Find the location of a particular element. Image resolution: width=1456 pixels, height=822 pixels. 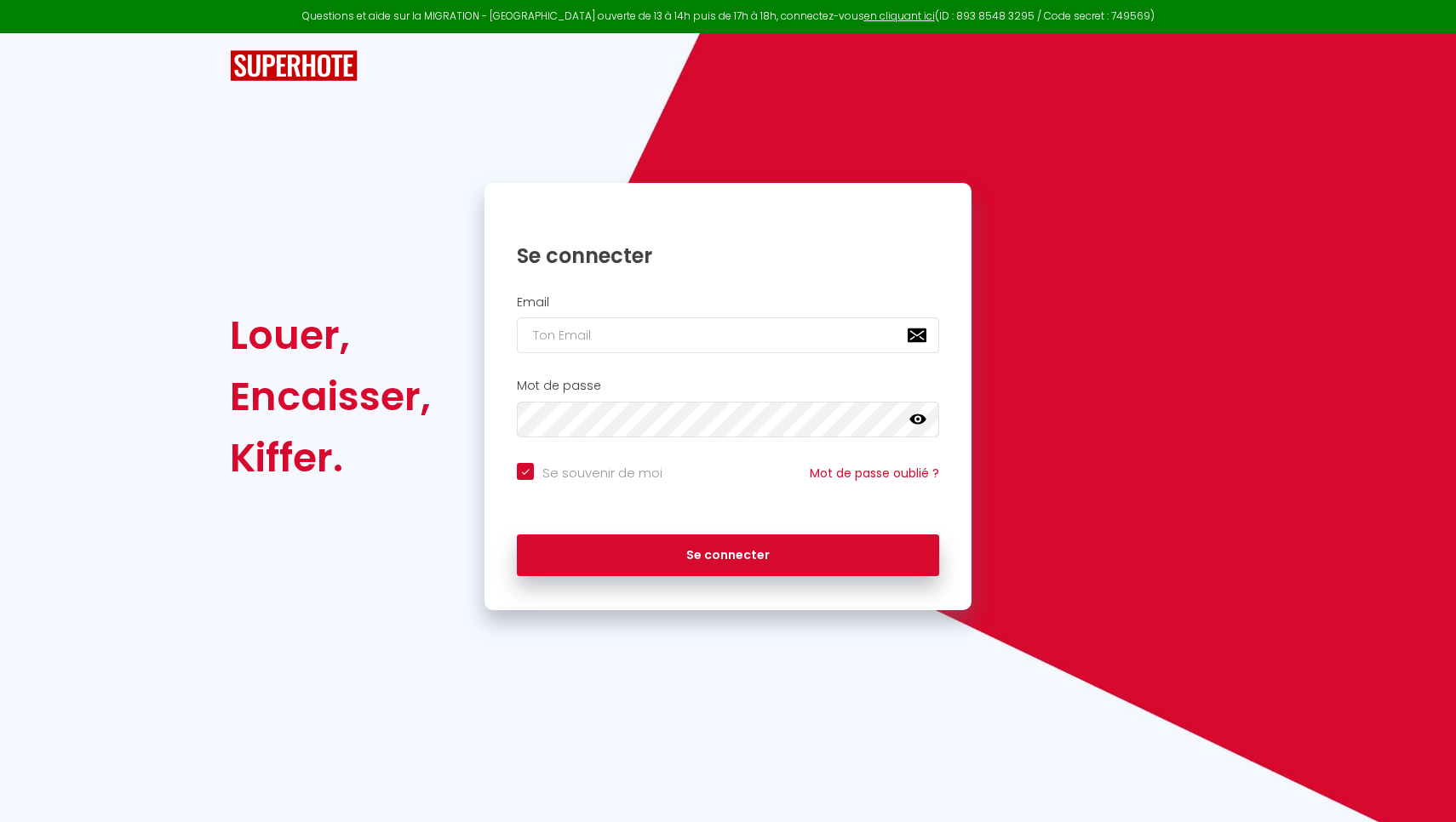

div: Louer, is located at coordinates (330, 336).